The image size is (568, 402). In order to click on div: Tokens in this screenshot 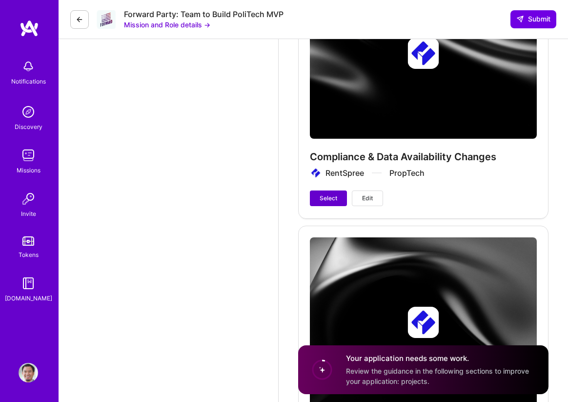, I will do `click(28, 254)`.